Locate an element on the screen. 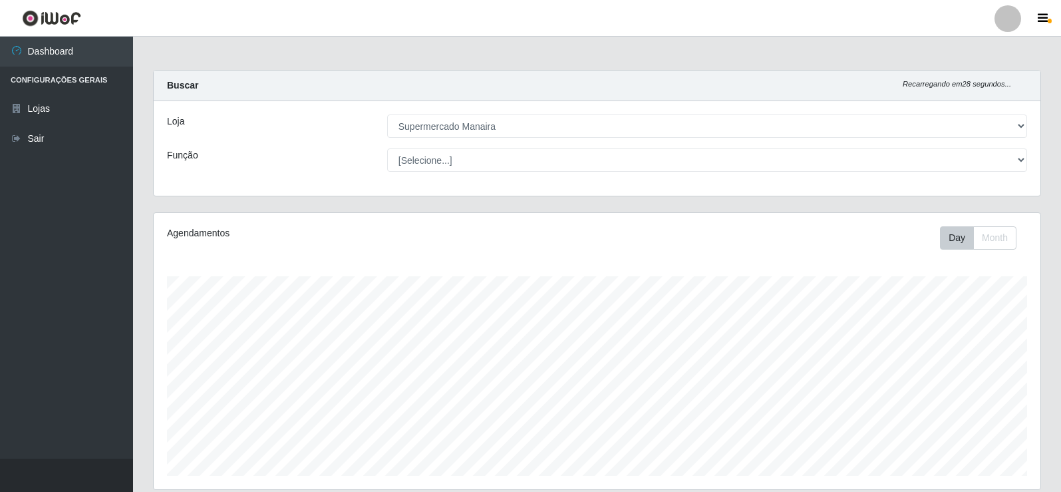 This screenshot has width=1061, height=492. img: CoreUI Logo is located at coordinates (51, 18).